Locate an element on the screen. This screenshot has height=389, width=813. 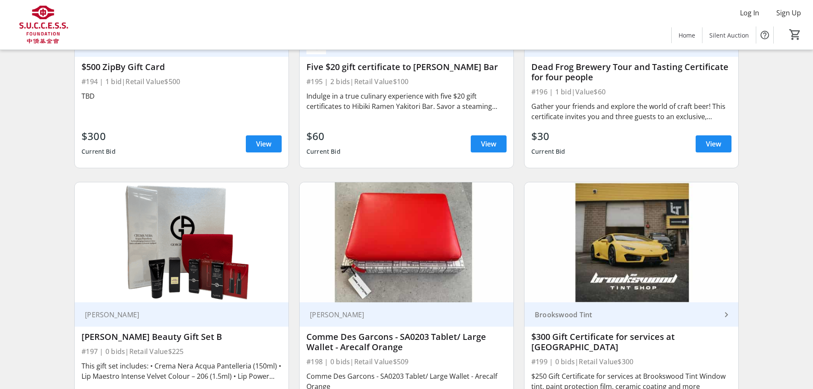
div: #196 | 1 bid | Value $60 is located at coordinates (632, 92).